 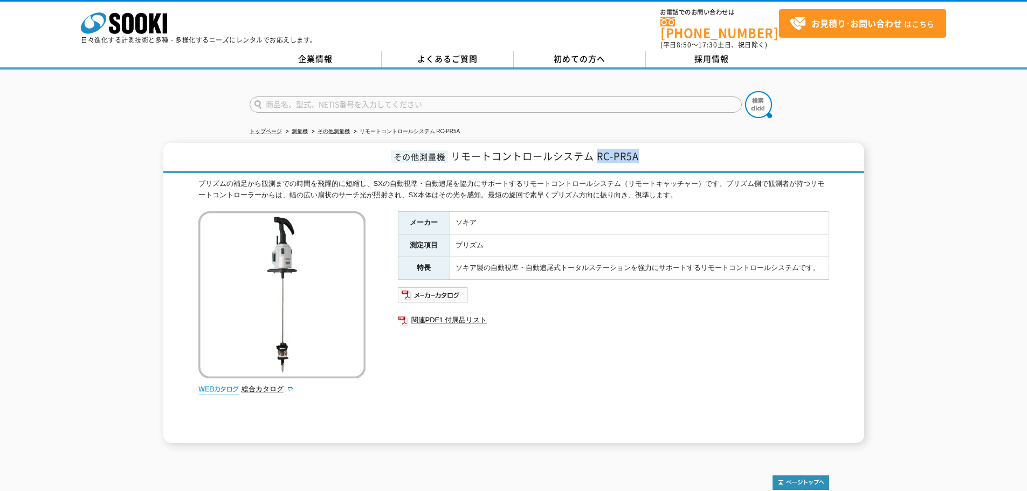 I want to click on a: トップページ, so click(x=266, y=131).